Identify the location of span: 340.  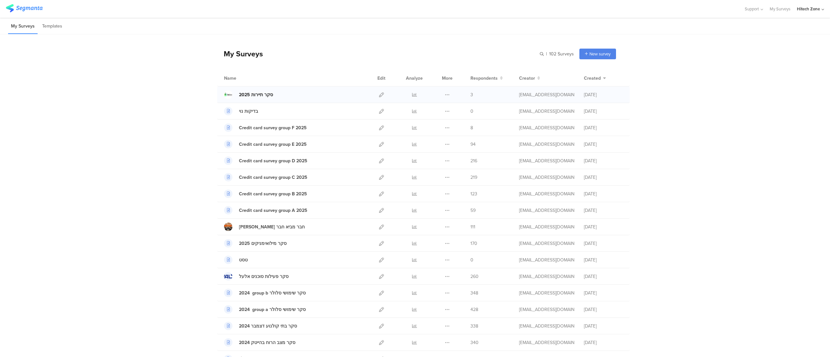
(474, 343).